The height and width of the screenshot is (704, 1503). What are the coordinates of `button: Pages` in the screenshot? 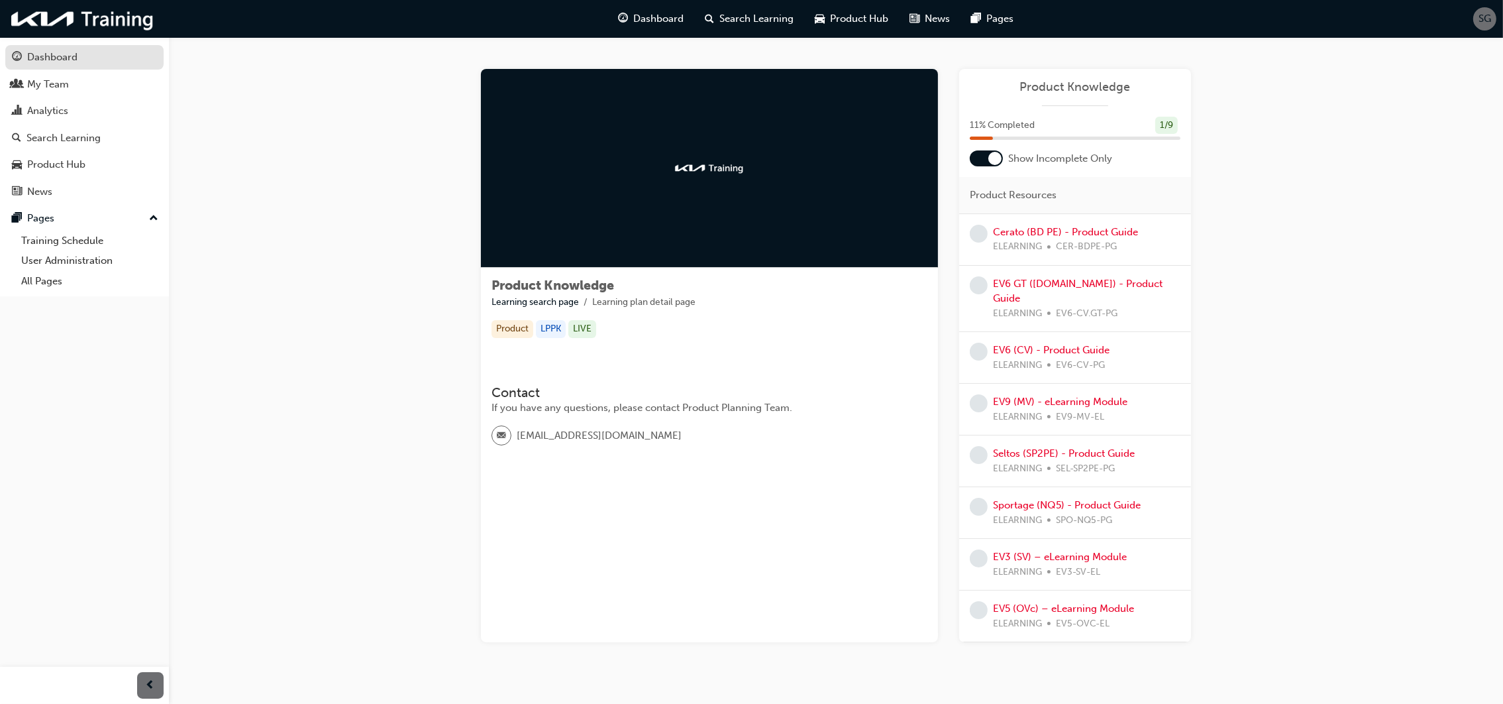 It's located at (84, 218).